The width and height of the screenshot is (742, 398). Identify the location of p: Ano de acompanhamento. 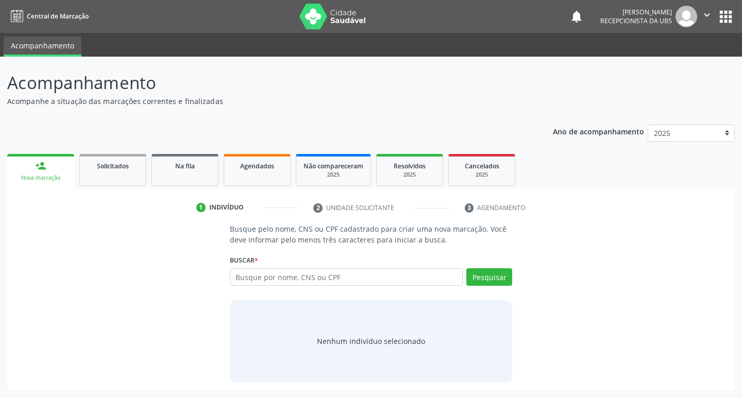
(598, 131).